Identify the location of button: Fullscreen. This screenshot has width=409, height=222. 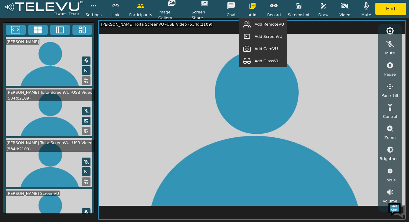
(16, 30).